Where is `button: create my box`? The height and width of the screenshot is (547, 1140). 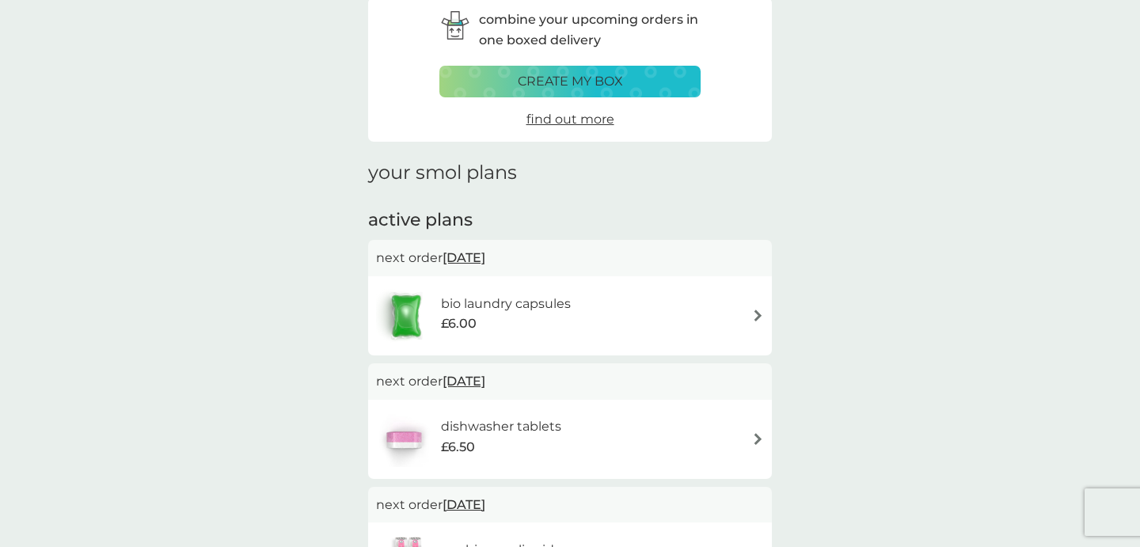 button: create my box is located at coordinates (570, 82).